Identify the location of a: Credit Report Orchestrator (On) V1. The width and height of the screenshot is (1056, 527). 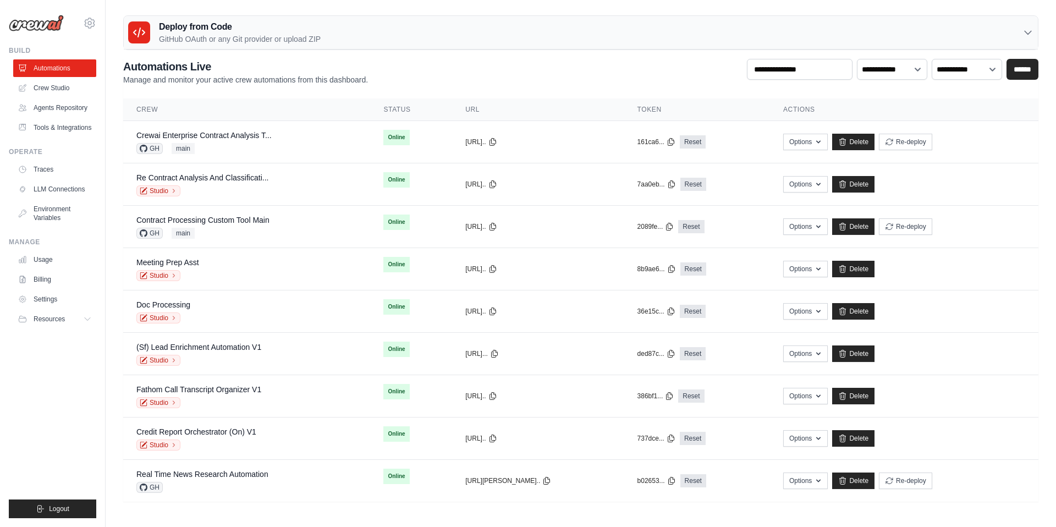
(196, 432).